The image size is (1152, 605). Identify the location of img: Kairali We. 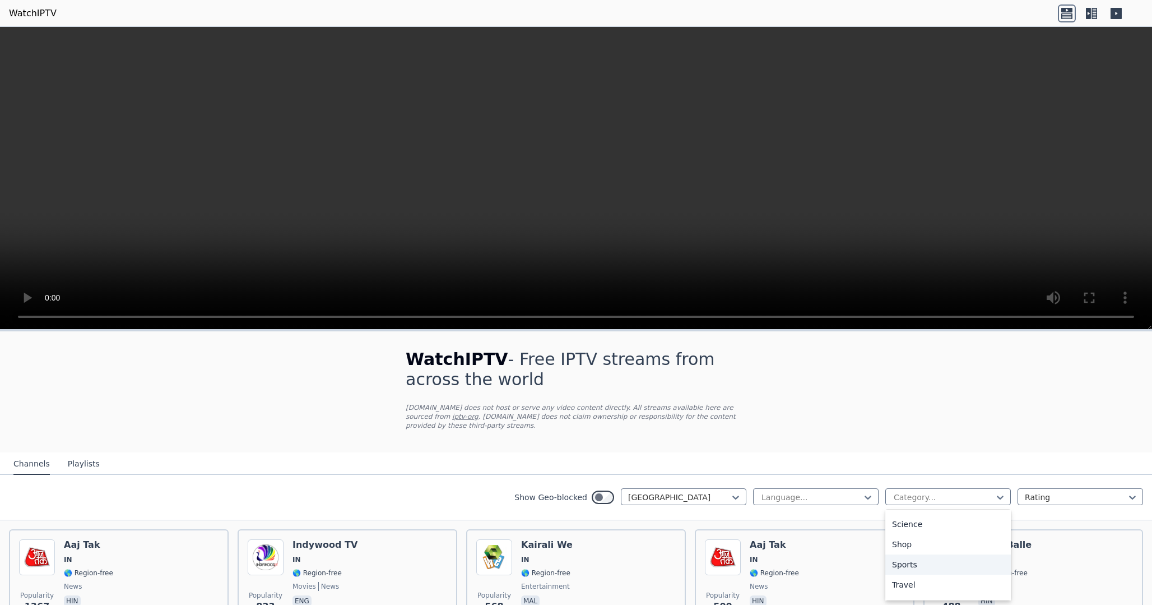
(494, 557).